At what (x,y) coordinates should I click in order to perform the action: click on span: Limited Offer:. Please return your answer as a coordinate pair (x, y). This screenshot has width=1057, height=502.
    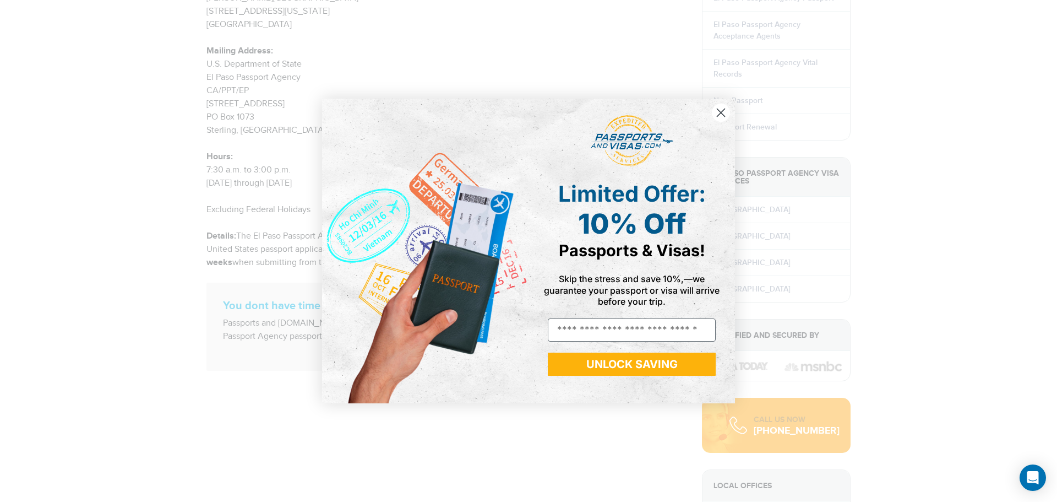
    Looking at the image, I should click on (632, 193).